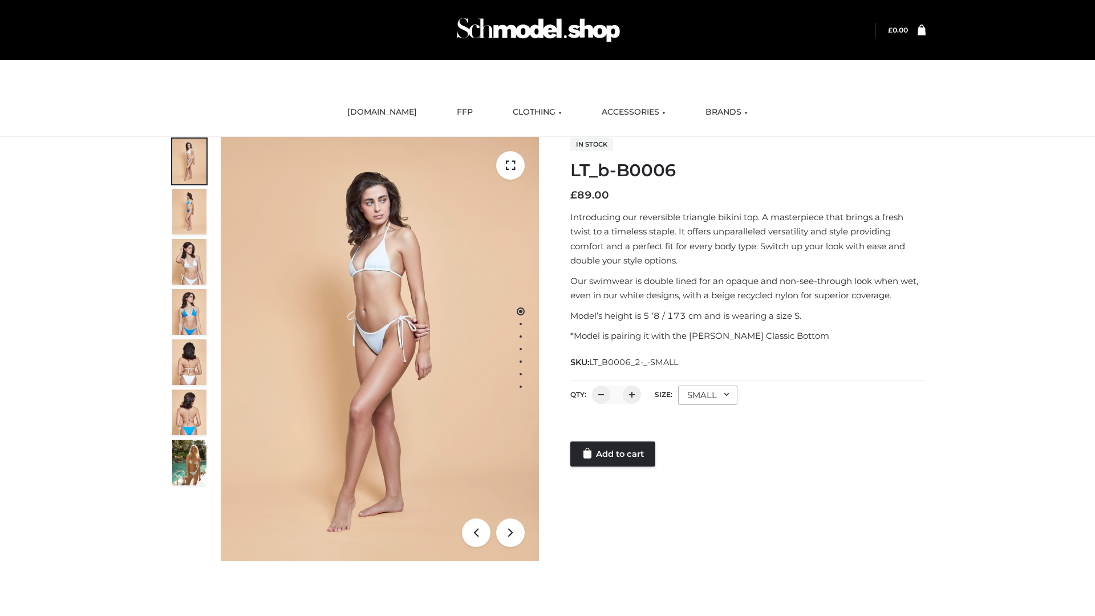  Describe the element at coordinates (465, 112) in the screenshot. I see `a: FFP` at that location.